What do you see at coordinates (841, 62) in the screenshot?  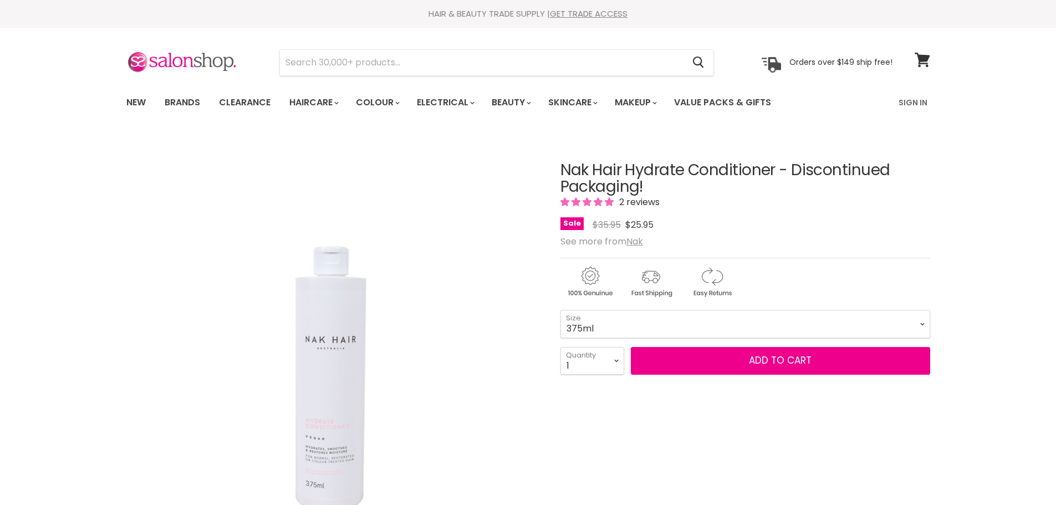 I see `p: Orders over $149 ship free!` at bounding box center [841, 62].